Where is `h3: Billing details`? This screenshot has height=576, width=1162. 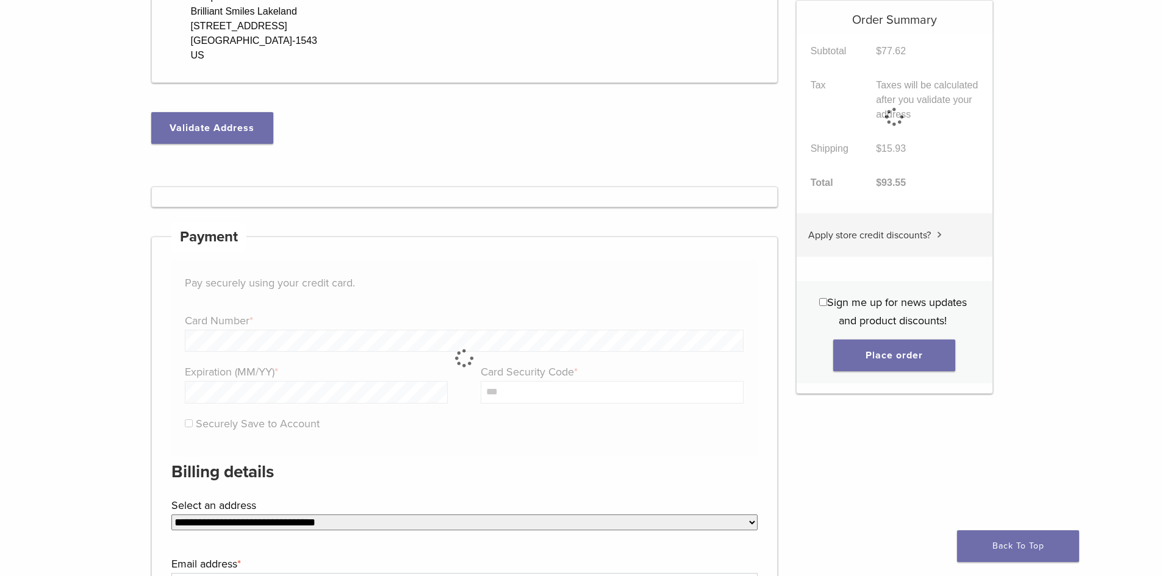 h3: Billing details is located at coordinates (465, 472).